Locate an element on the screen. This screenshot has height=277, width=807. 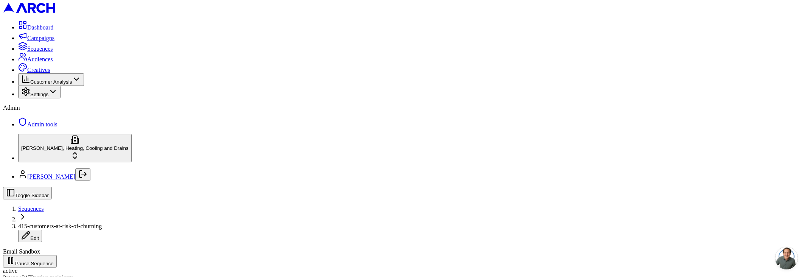
button: Log out is located at coordinates (83, 174).